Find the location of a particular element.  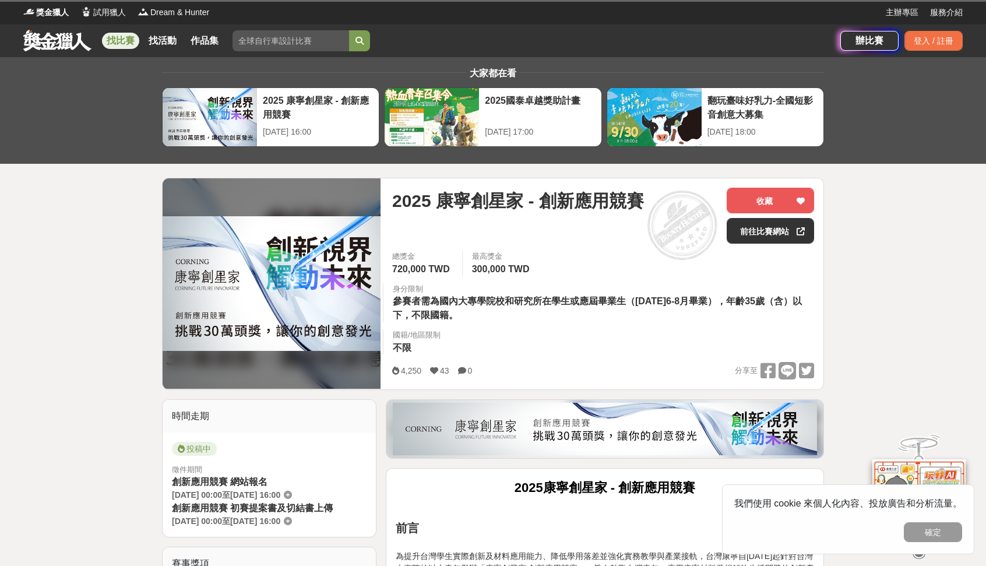

strong: 前言 is located at coordinates (407, 528).